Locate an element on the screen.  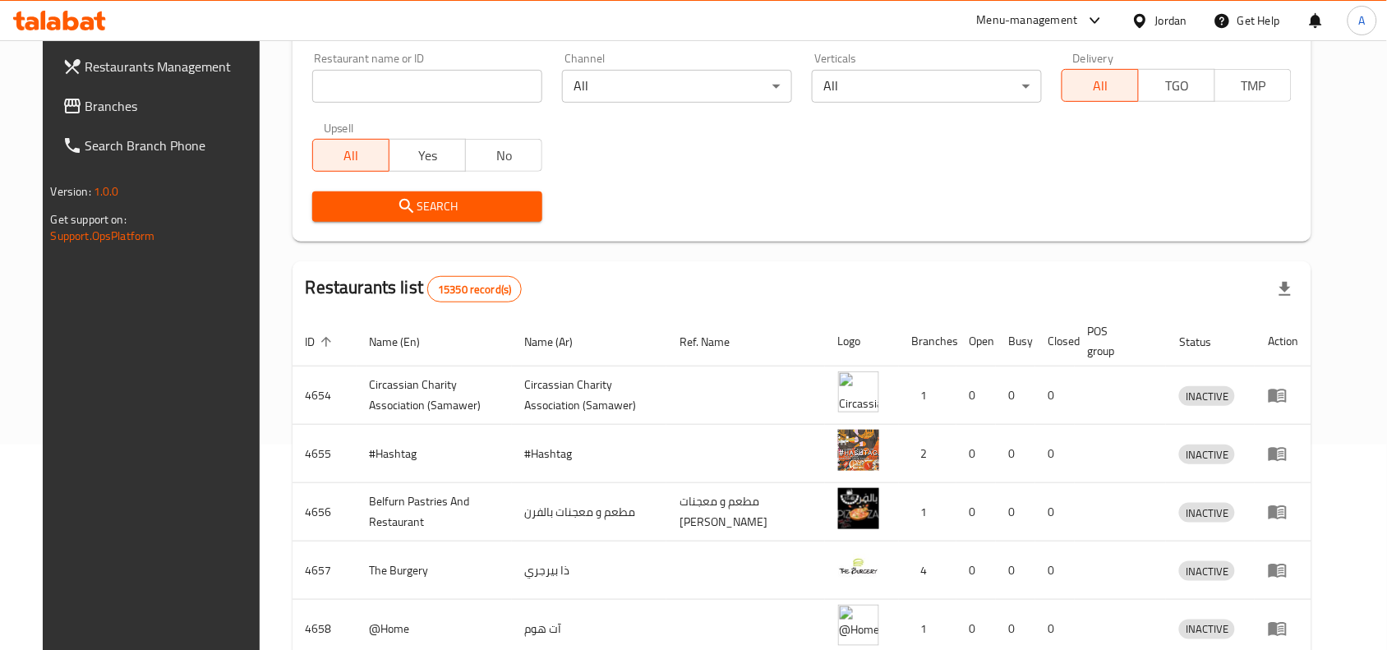
img: ​Circassian ​Charity ​Association​ (Samawer) is located at coordinates (859, 392).